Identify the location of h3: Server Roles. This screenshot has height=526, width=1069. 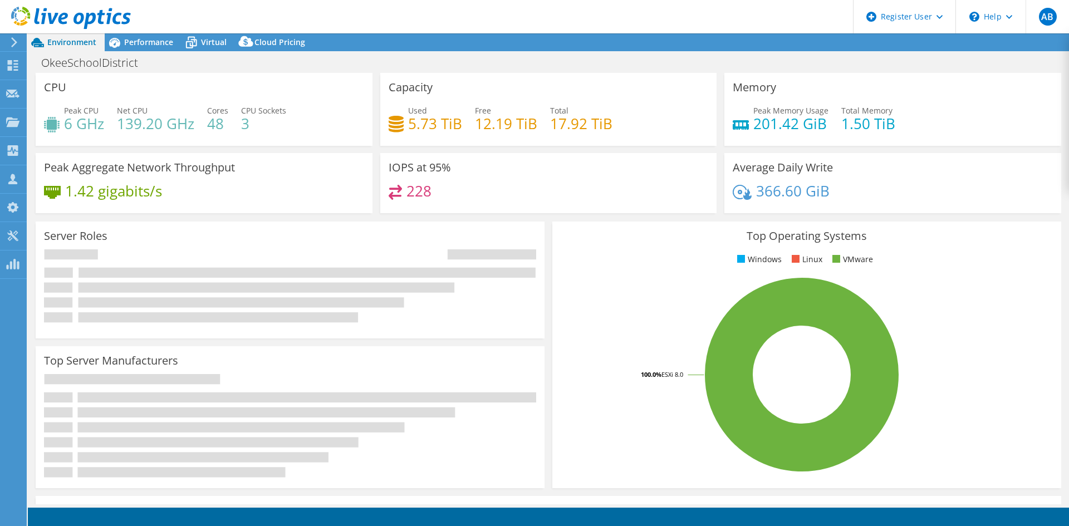
(76, 236).